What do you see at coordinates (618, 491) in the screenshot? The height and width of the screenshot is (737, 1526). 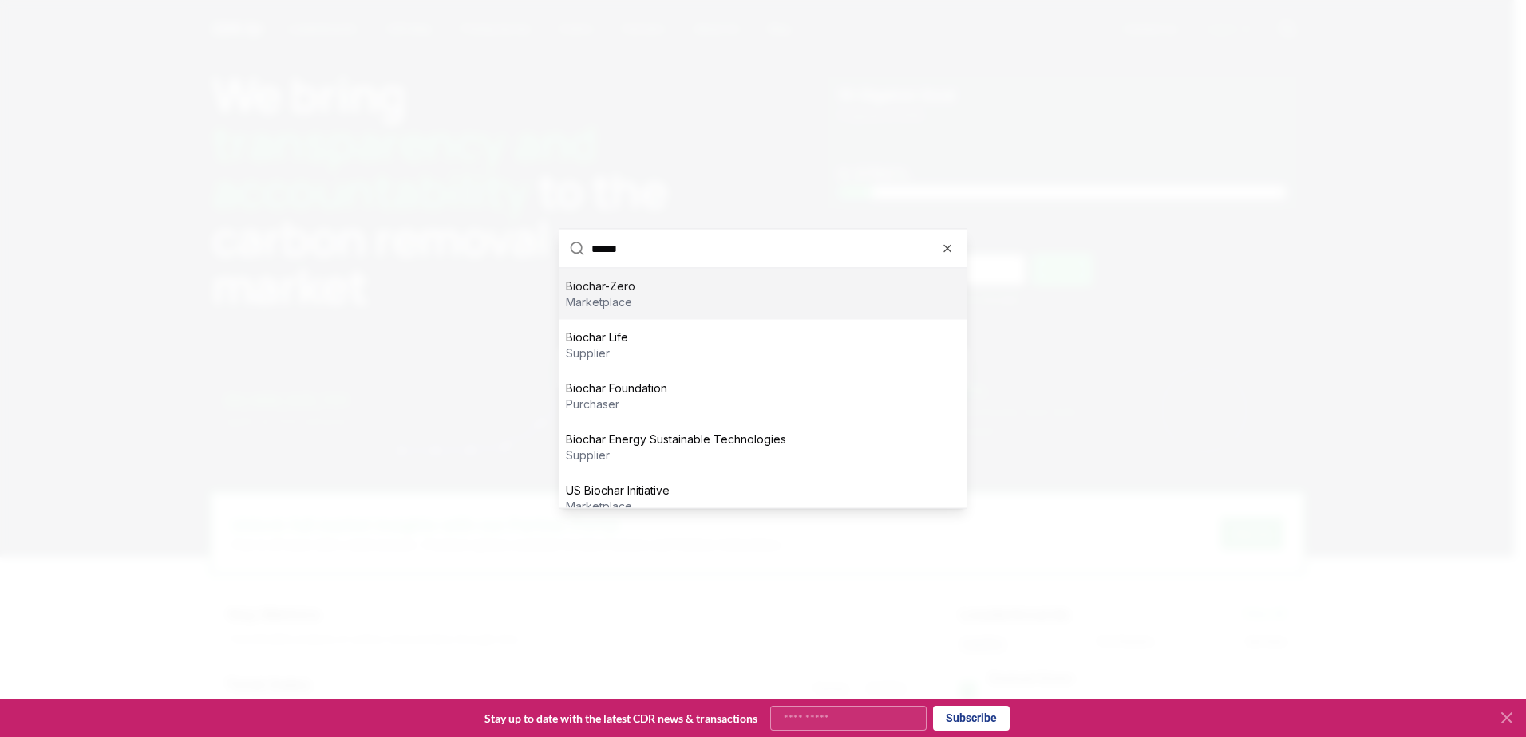 I see `p: US Biochar Initiative` at bounding box center [618, 491].